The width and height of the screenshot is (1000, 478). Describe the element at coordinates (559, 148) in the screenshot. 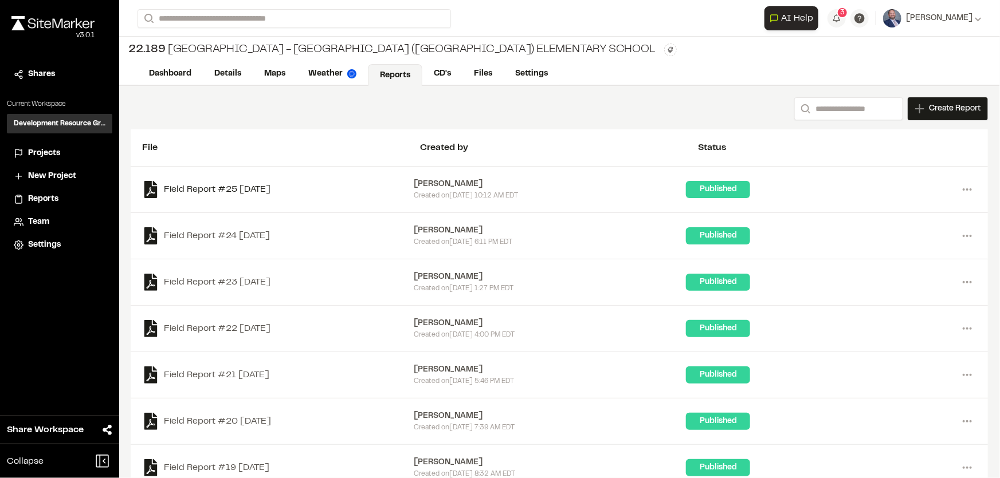

I see `div: Created by` at that location.